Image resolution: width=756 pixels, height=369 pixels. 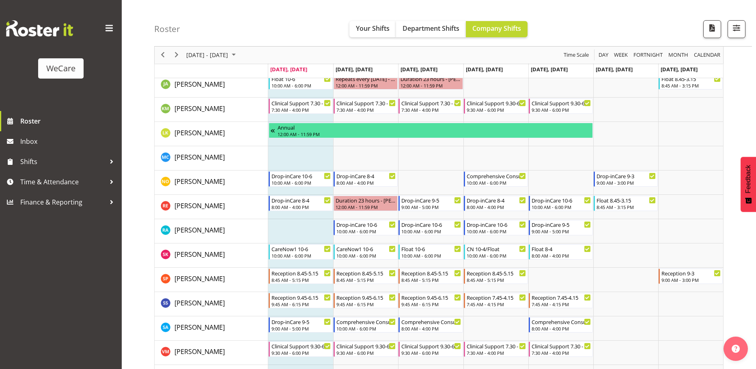 I want to click on div: October 06 - 12, 2025, so click(x=212, y=55).